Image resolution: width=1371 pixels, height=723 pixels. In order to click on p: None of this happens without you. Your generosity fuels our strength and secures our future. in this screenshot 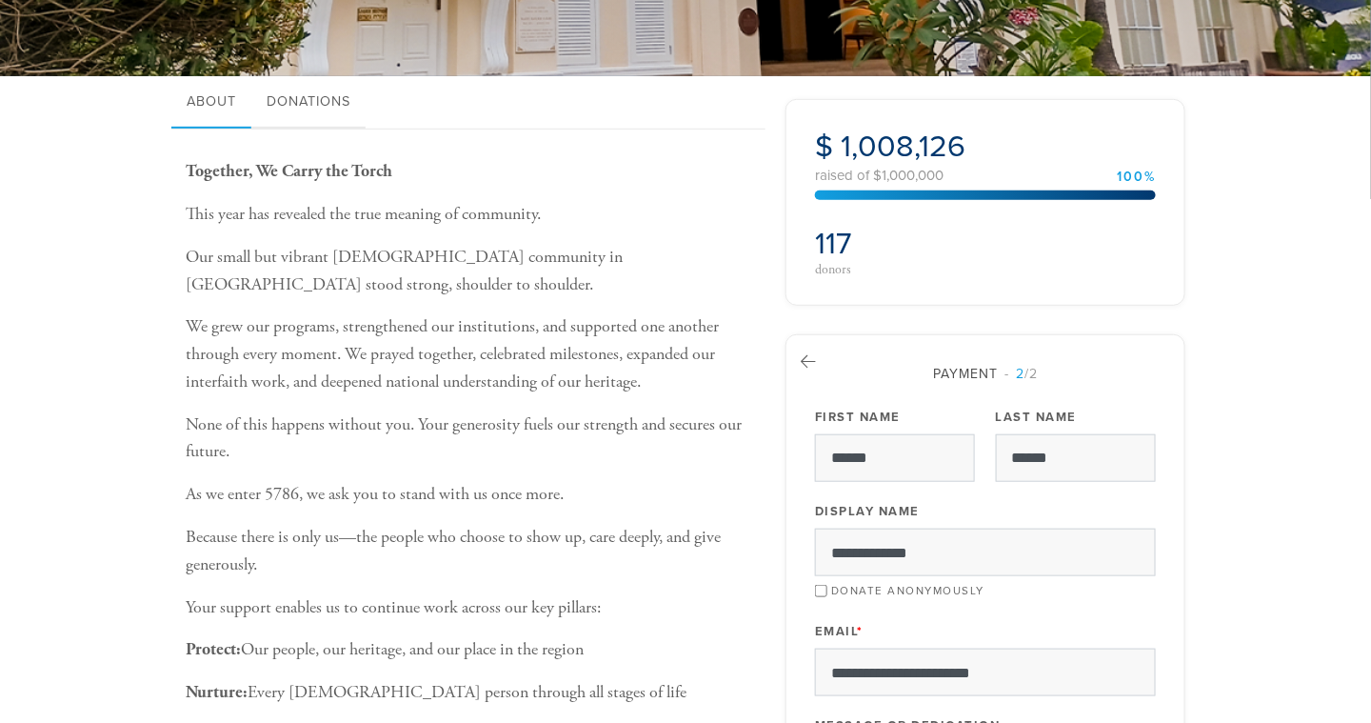, I will do `click(471, 439)`.